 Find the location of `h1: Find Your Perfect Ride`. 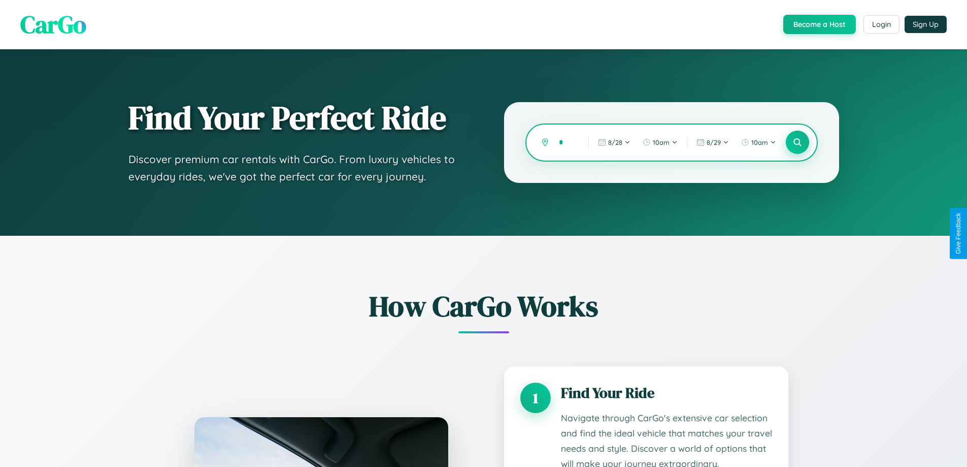

h1: Find Your Perfect Ride is located at coordinates (296, 118).